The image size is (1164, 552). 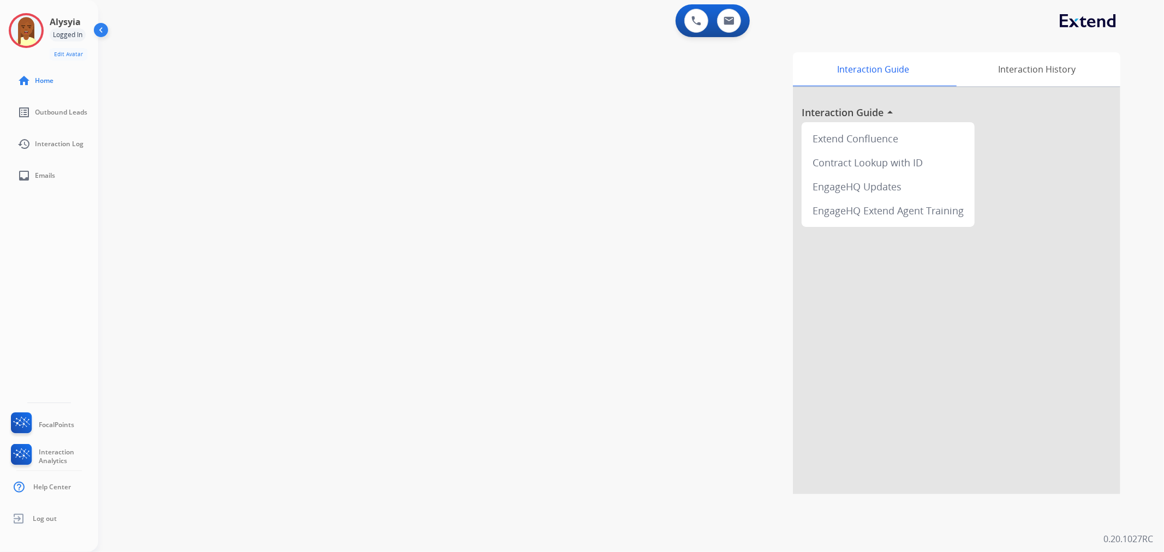 What do you see at coordinates (24, 112) in the screenshot?
I see `mat-icon: list_alt` at bounding box center [24, 112].